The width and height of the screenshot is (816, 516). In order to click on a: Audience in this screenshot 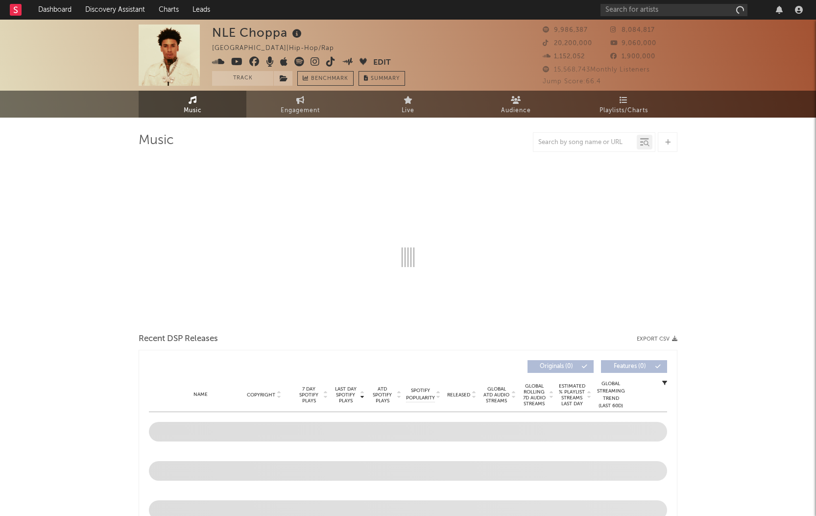, I will do `click(516, 104)`.